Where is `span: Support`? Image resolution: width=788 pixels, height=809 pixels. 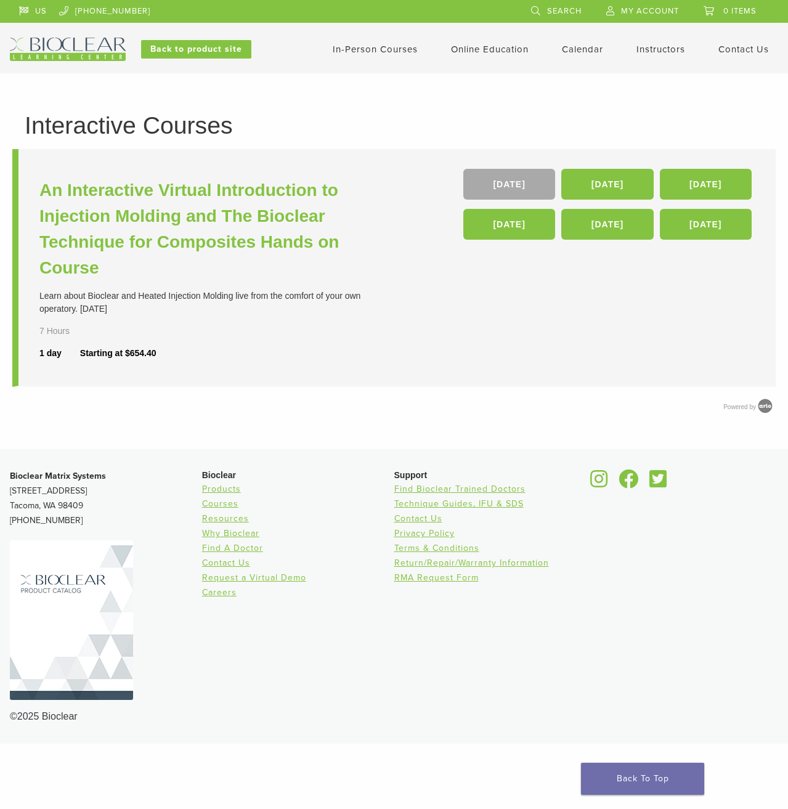
span: Support is located at coordinates (411, 475).